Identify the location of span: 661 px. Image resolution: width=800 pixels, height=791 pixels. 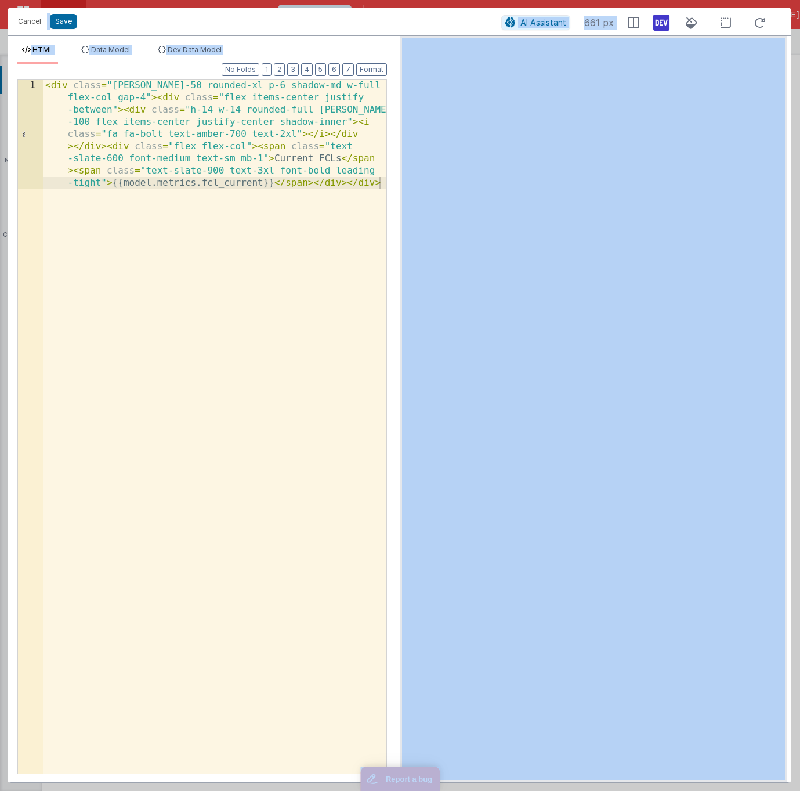
(599, 23).